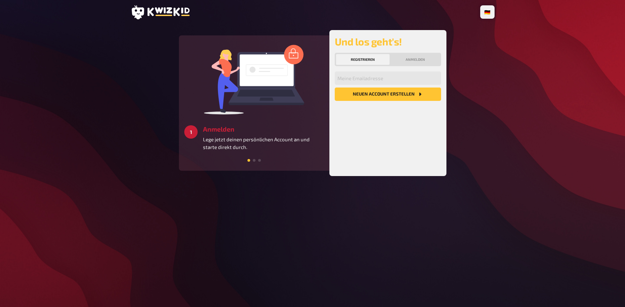 The width and height of the screenshot is (625, 307). I want to click on a: Anmelden, so click(415, 59).